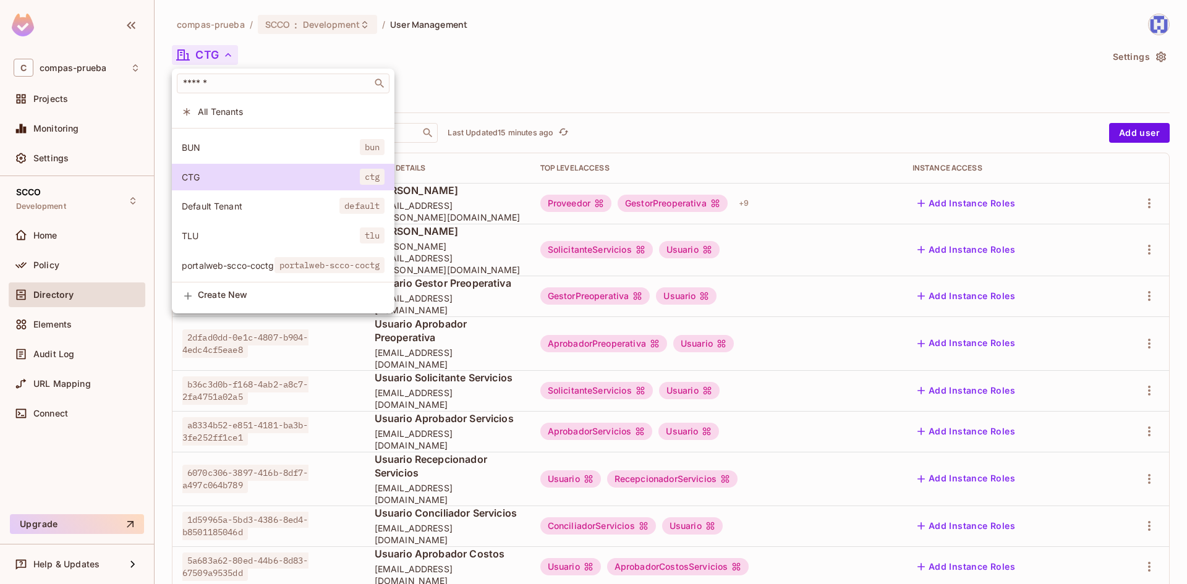 The height and width of the screenshot is (584, 1187). What do you see at coordinates (283, 206) in the screenshot?
I see `div: Show only users with a role in this tenant: Default Tenant` at bounding box center [283, 206].